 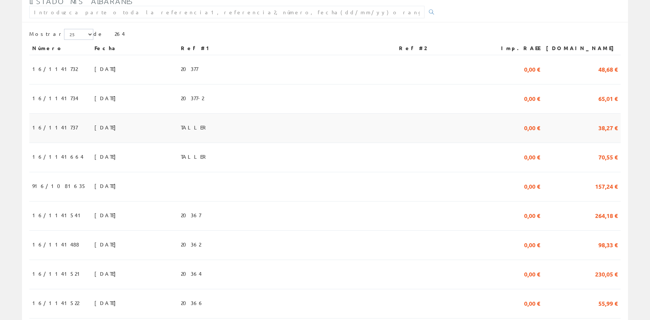 I want to click on span: 16/1141521, so click(x=57, y=274).